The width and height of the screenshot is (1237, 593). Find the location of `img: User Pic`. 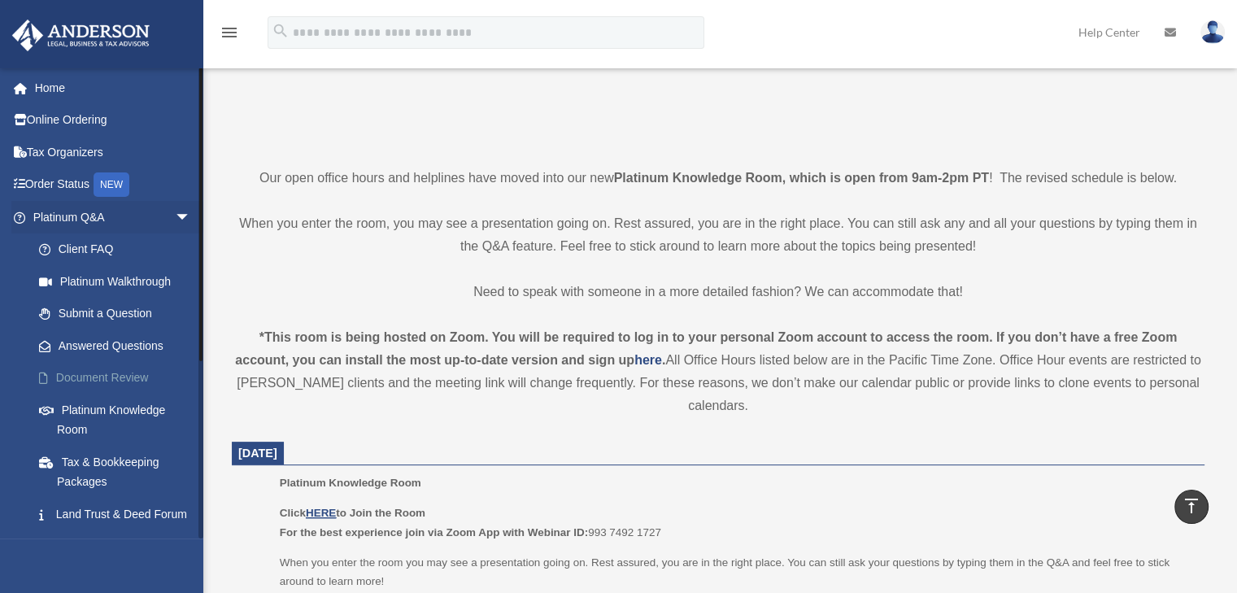

img: User Pic is located at coordinates (1212, 32).